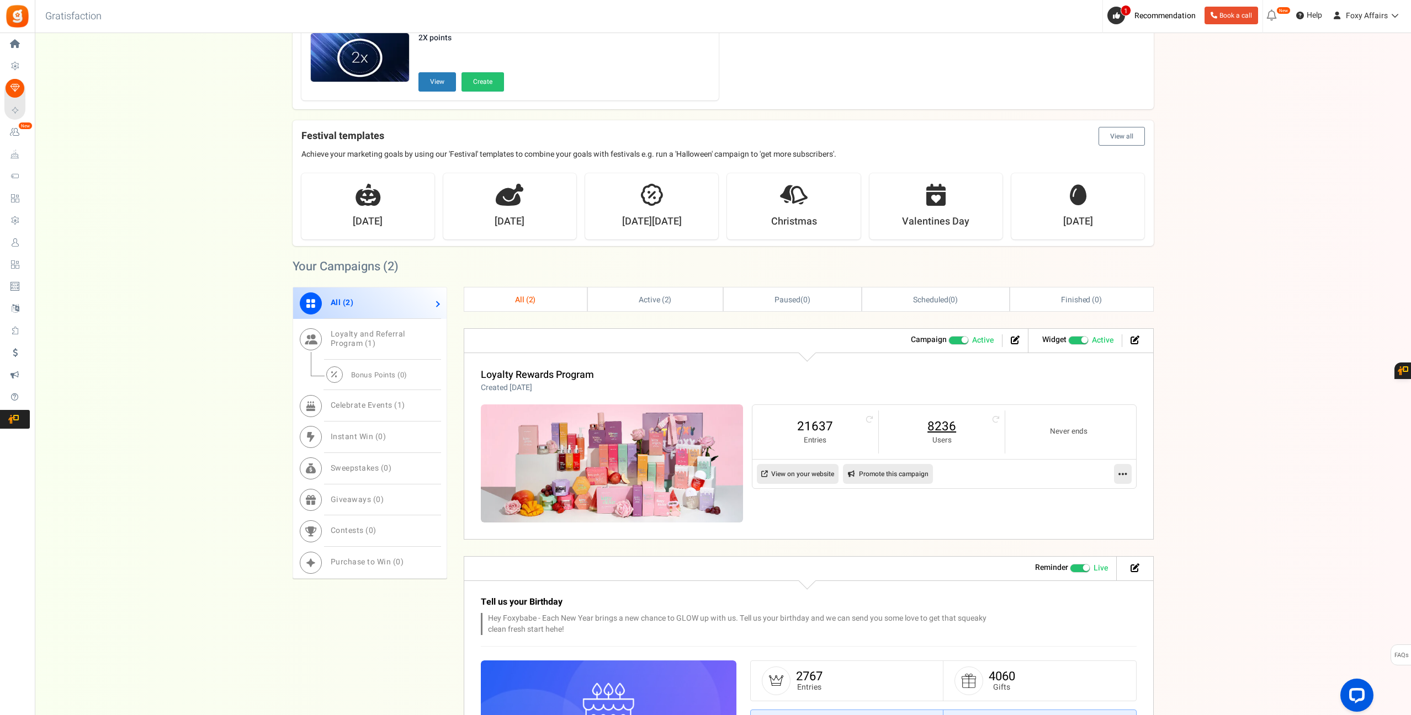 Image resolution: width=1411 pixels, height=715 pixels. Describe the element at coordinates (361, 468) in the screenshot. I see `span: Sweepstakes ( )` at that location.